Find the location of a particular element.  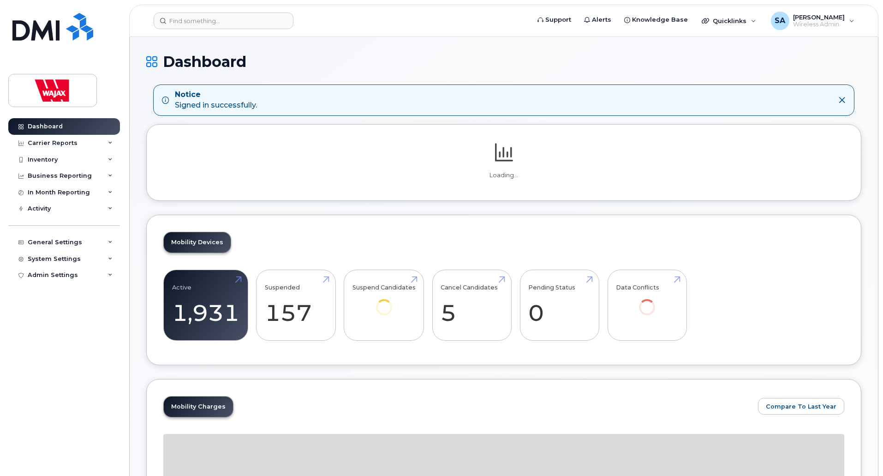

a: Suspend Candidates is located at coordinates (384, 301).